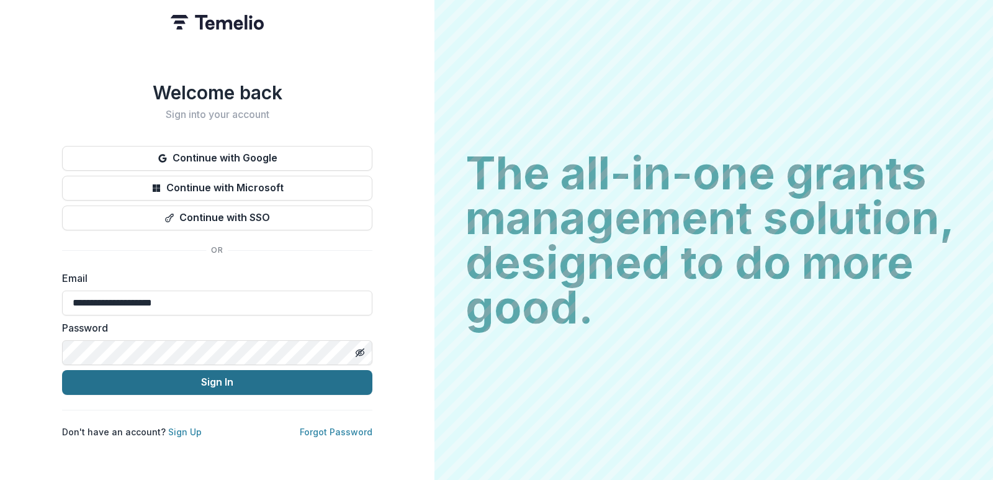 This screenshot has height=480, width=993. Describe the element at coordinates (217, 188) in the screenshot. I see `button: Continue with Microsoft` at that location.